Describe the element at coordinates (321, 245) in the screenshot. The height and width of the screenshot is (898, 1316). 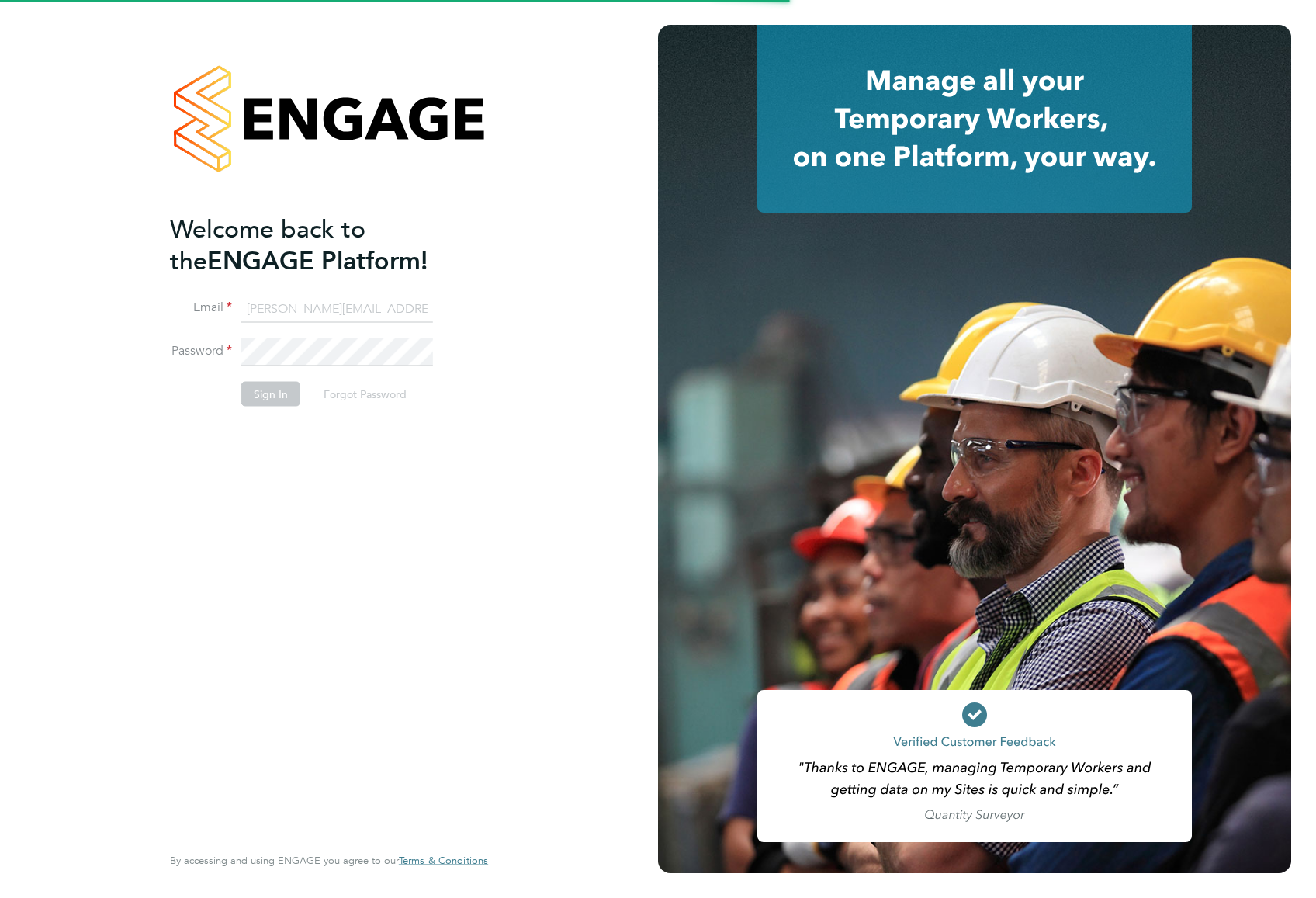
I see `h2: ENGAGE Platform!` at that location.